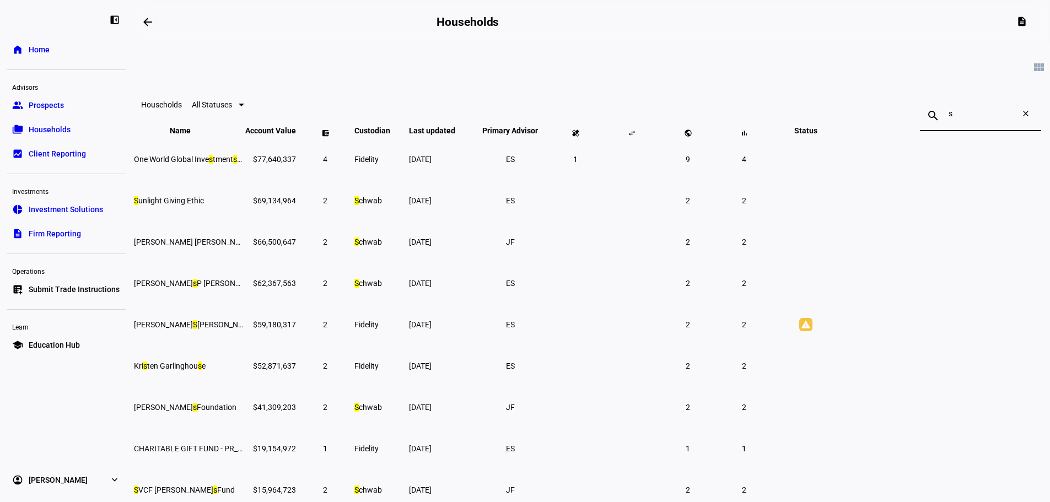  What do you see at coordinates (271, 283) in the screenshot?
I see `td: $62,367,563` at bounding box center [271, 283].